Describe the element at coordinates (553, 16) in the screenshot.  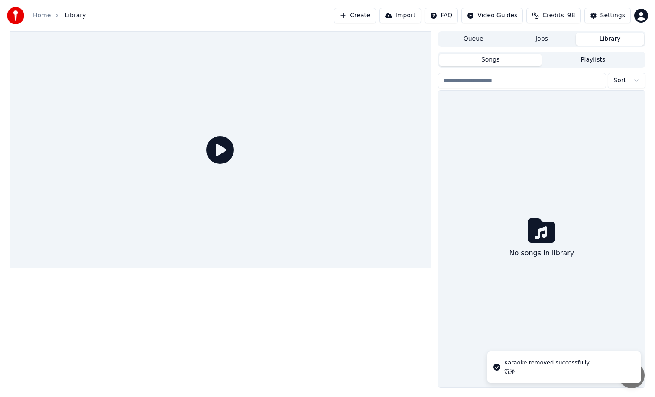
I see `span: Credits` at that location.